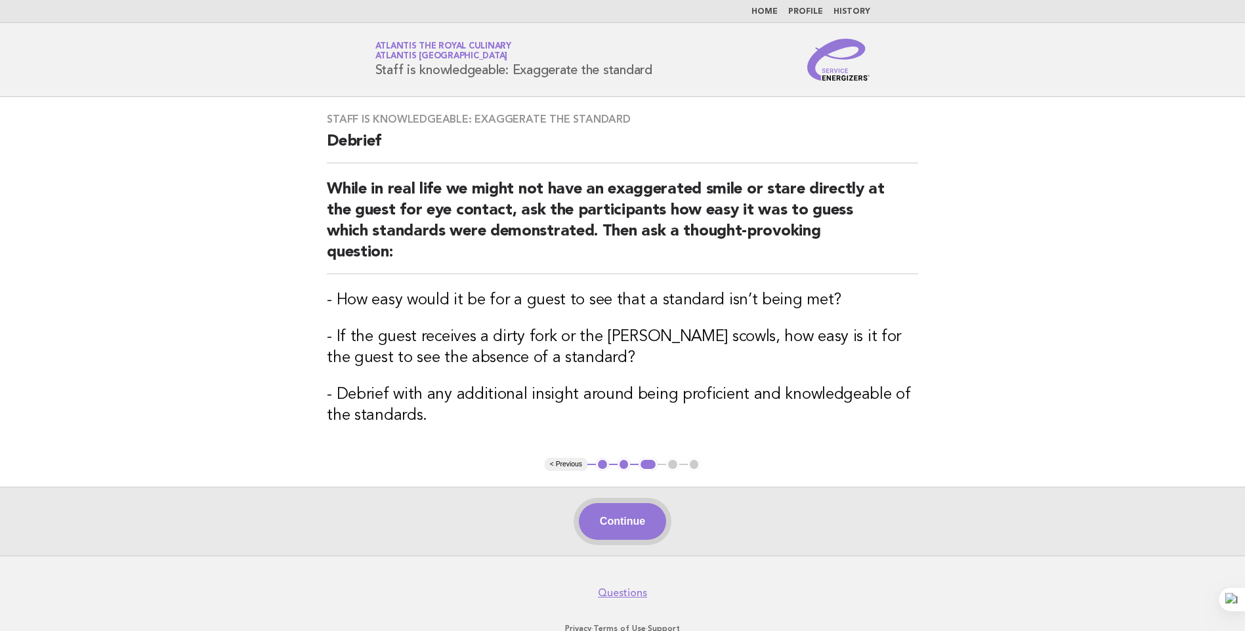 The width and height of the screenshot is (1245, 631). What do you see at coordinates (602, 464) in the screenshot?
I see `button: 1` at bounding box center [602, 464].